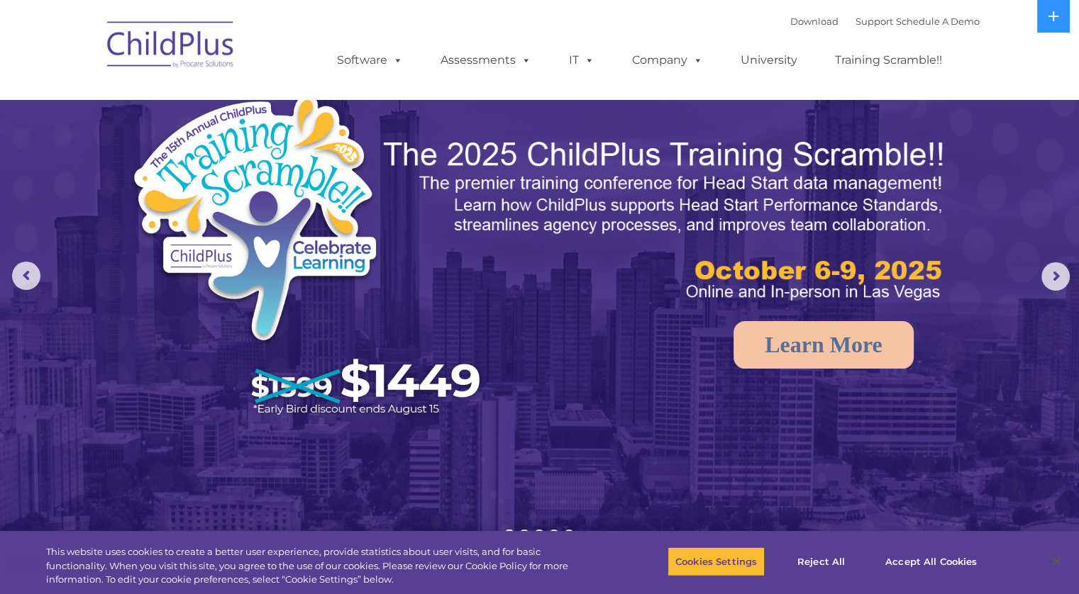 The height and width of the screenshot is (594, 1079). Describe the element at coordinates (931, 562) in the screenshot. I see `button: Accept All Cookies` at that location.